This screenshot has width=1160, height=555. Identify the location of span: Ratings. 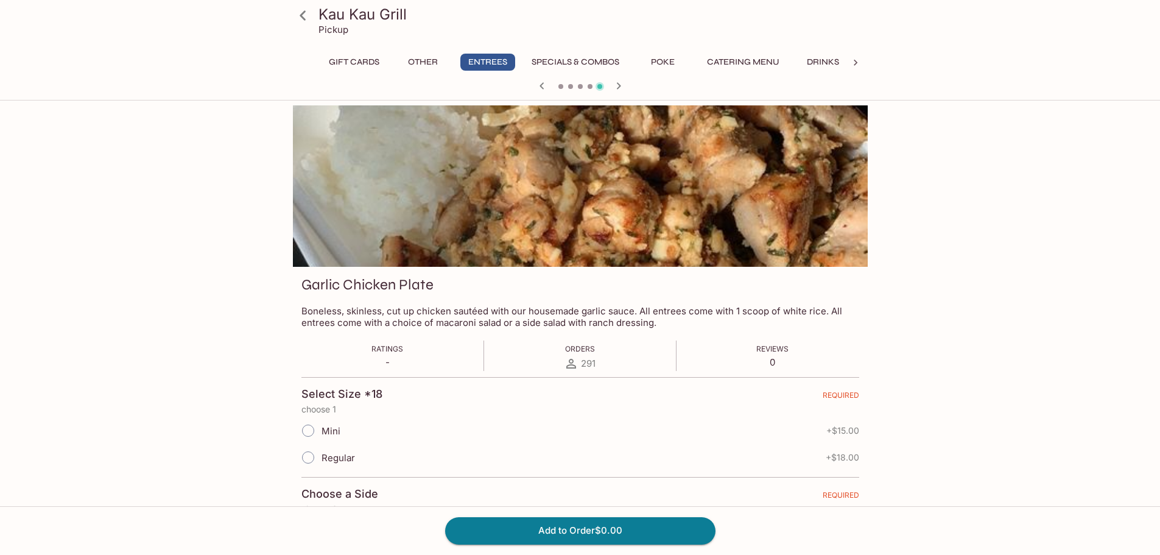
(387, 348).